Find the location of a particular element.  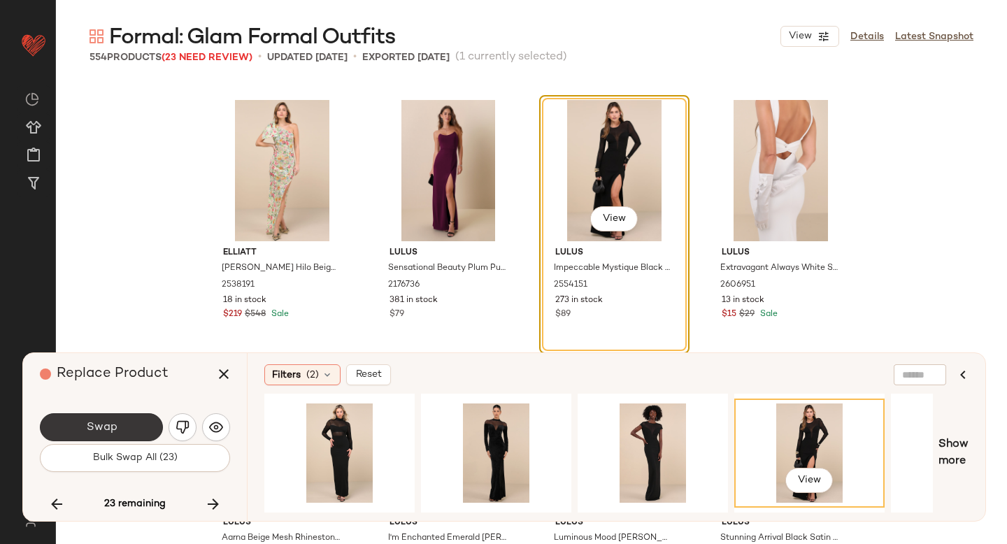

span: Extravagant Always White Satin Bow Elbow-Length Gloves is located at coordinates (779, 269).